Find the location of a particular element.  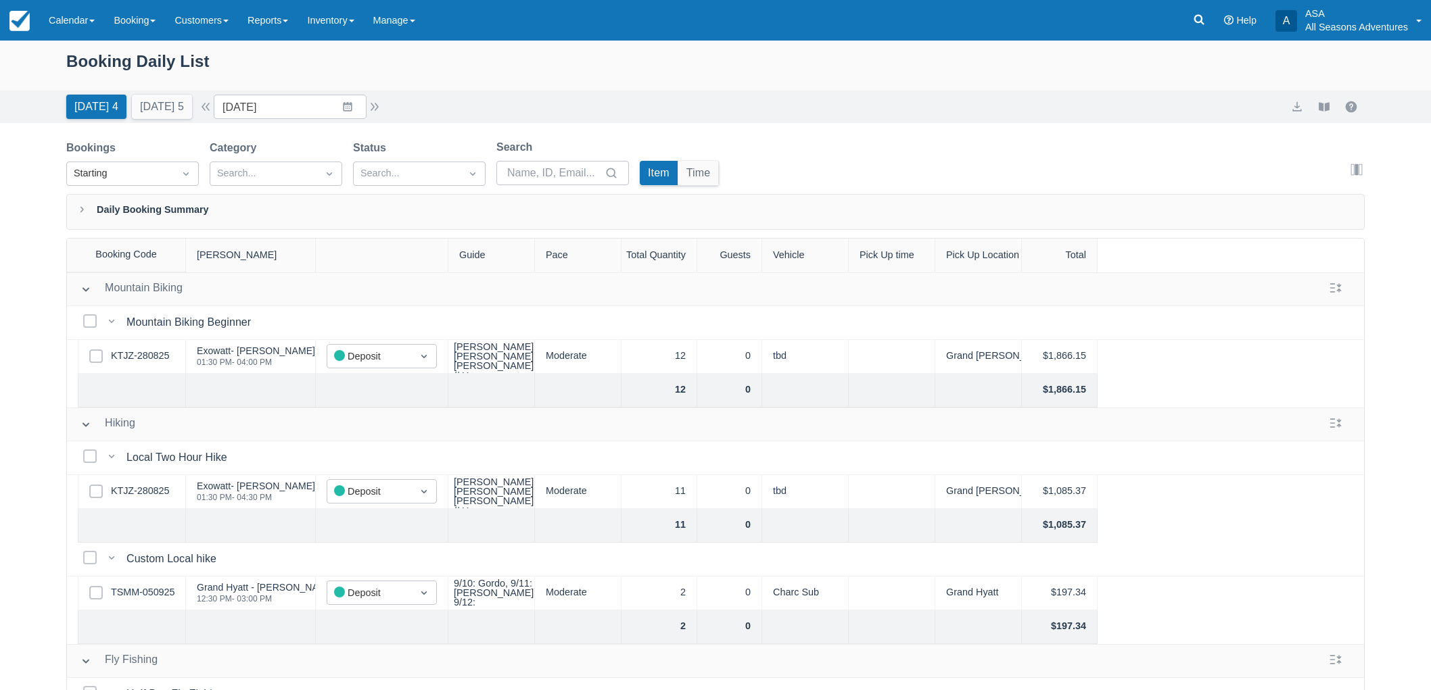

img: checkfront-main-nav-mini-logo.png is located at coordinates (20, 21).